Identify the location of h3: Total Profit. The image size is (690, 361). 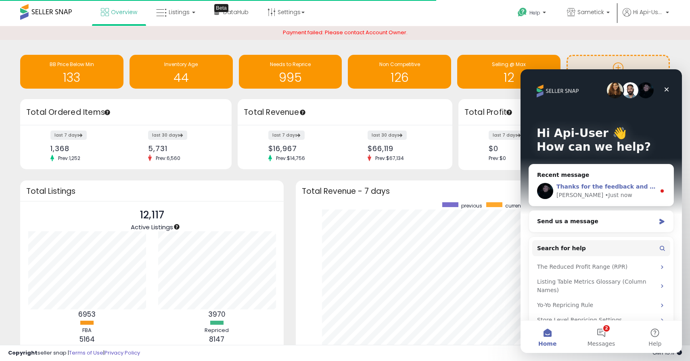
(564, 113).